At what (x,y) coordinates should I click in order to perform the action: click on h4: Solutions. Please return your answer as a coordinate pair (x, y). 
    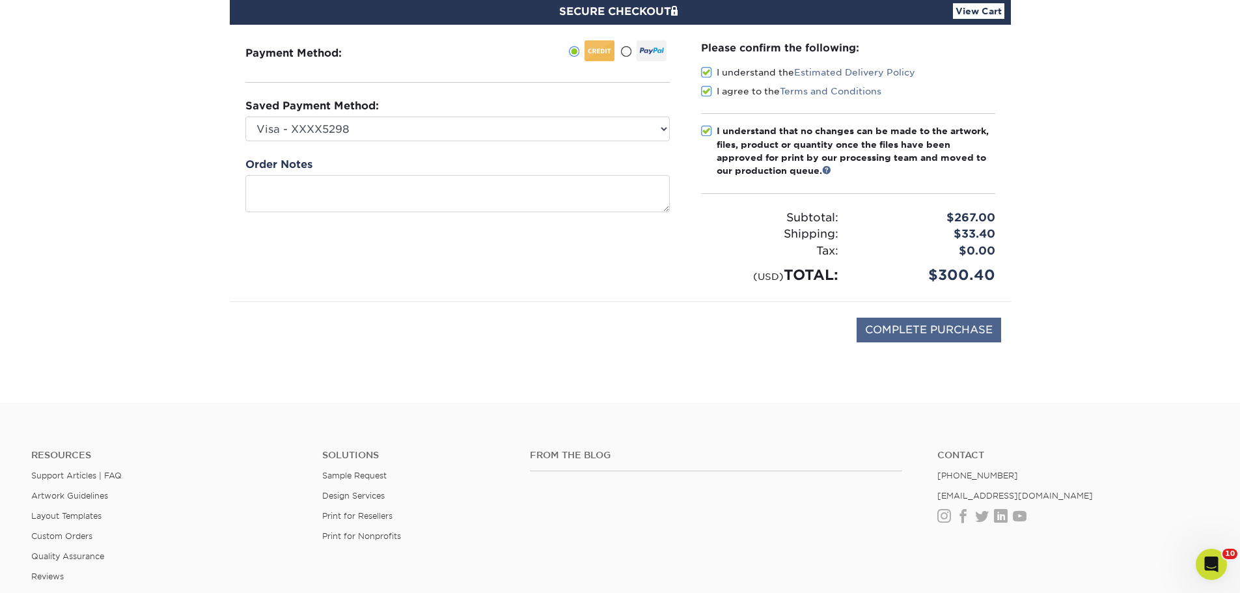
    Looking at the image, I should click on (416, 455).